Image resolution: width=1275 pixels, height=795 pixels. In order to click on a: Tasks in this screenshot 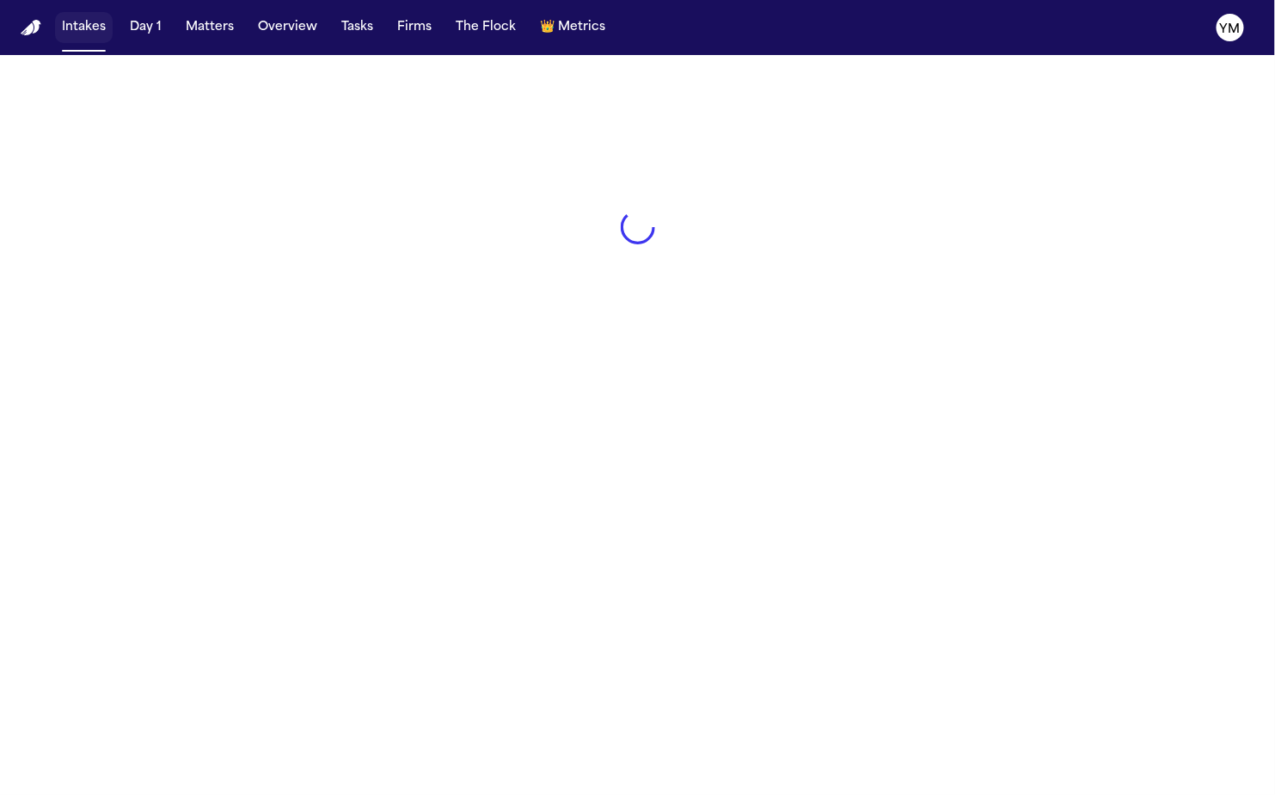, I will do `click(357, 28)`.